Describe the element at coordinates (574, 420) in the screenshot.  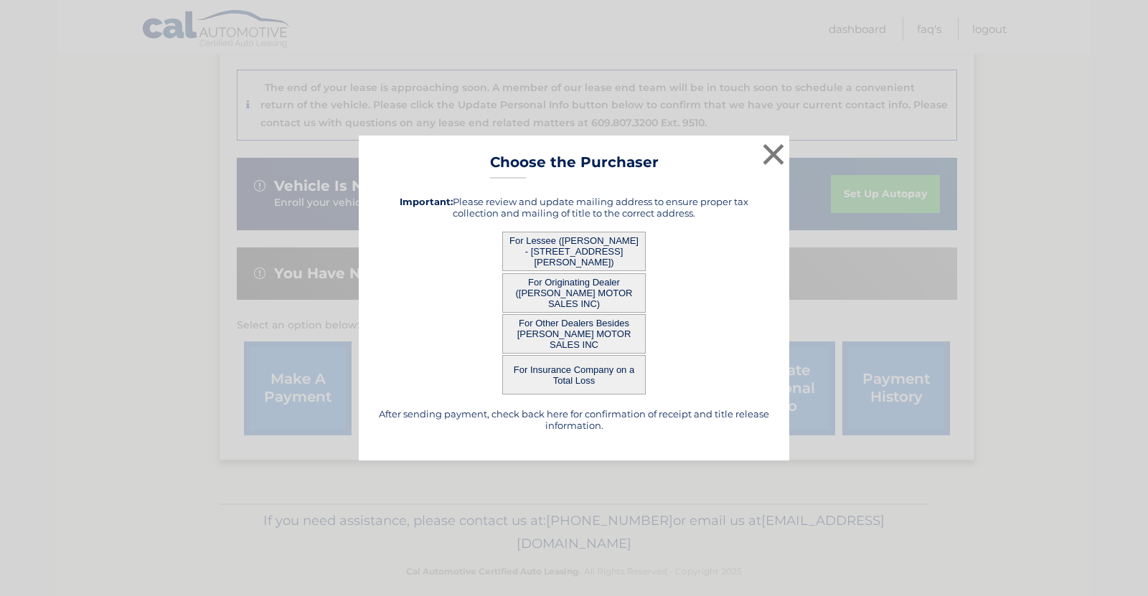
I see `h5: After sending payment, check back here for confirmation of receipt and title release information.` at that location.